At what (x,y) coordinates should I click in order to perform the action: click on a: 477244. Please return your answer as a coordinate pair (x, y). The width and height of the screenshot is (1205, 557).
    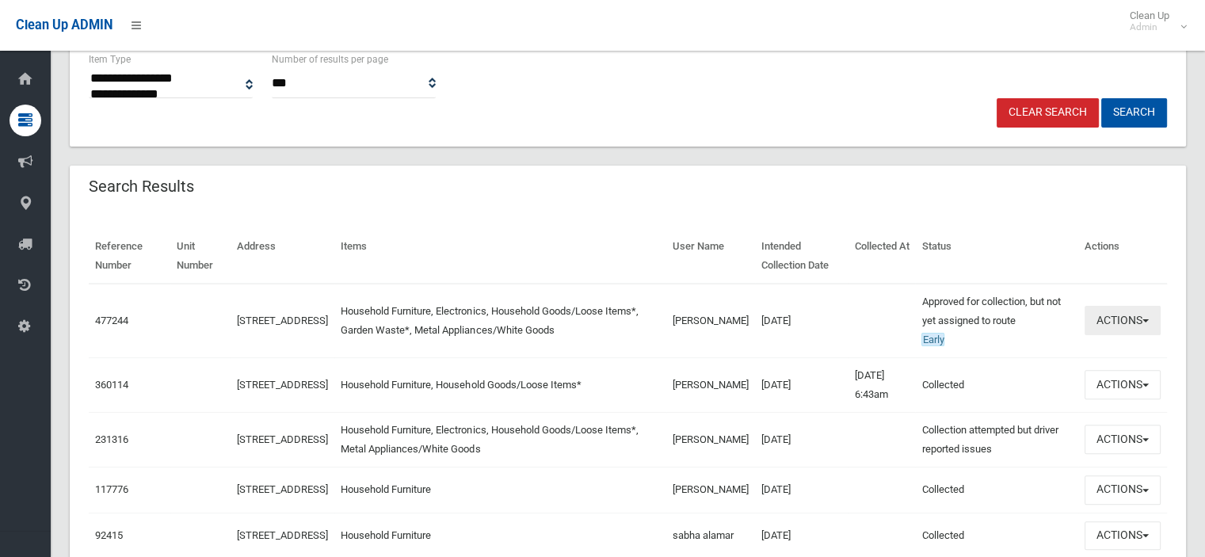
    Looking at the image, I should click on (112, 320).